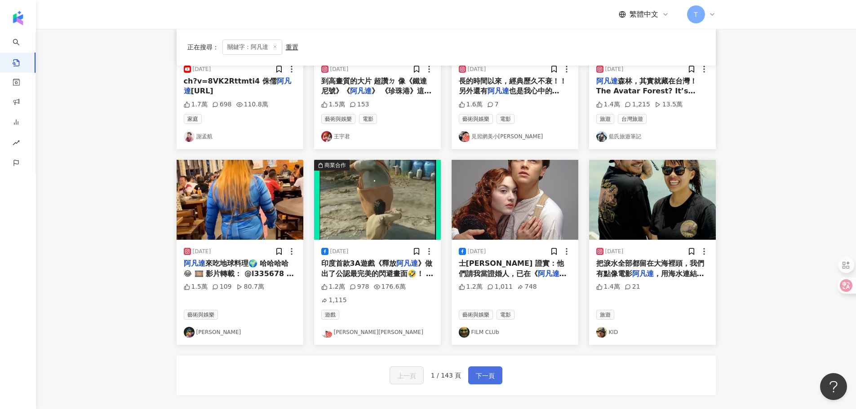 Image resolution: width=856 pixels, height=409 pixels. What do you see at coordinates (632, 119) in the screenshot?
I see `span: 台灣旅遊` at bounding box center [632, 119].